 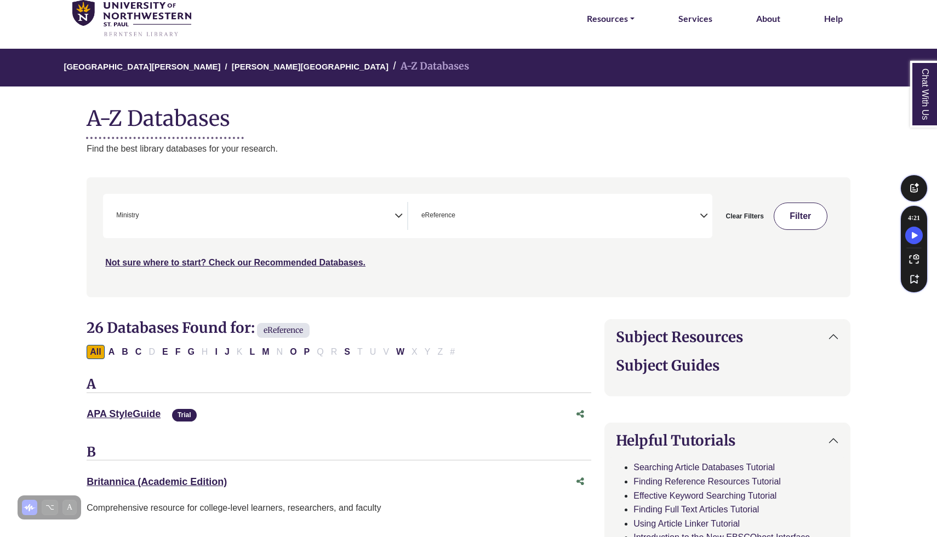 What do you see at coordinates (610, 19) in the screenshot?
I see `a: Resources` at bounding box center [610, 19].